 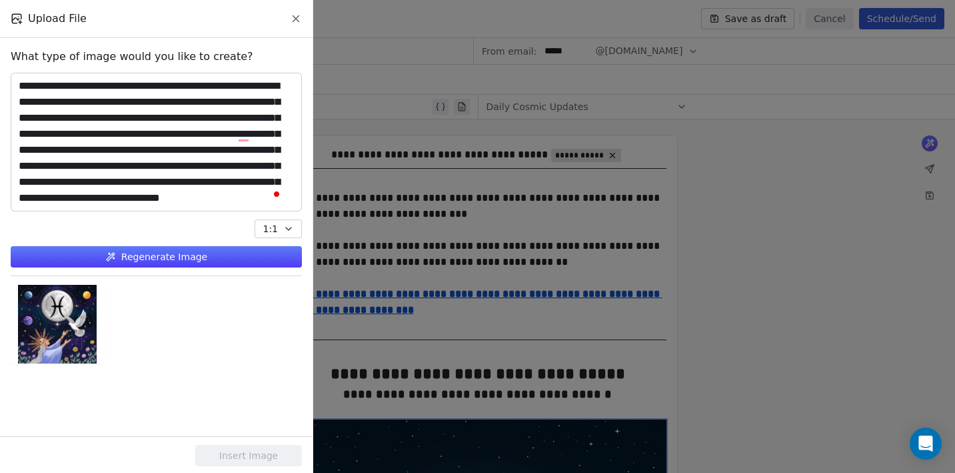 I want to click on button: Insert Image, so click(x=249, y=455).